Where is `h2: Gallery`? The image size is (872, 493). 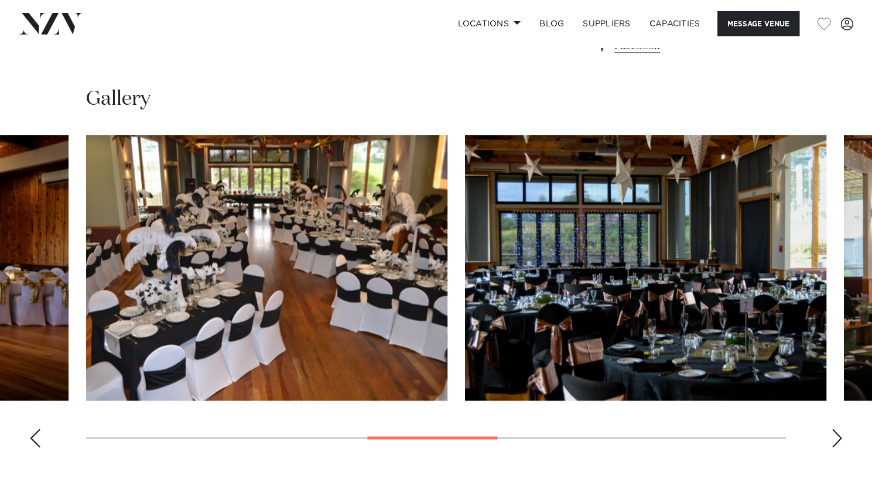
h2: Gallery is located at coordinates (118, 99).